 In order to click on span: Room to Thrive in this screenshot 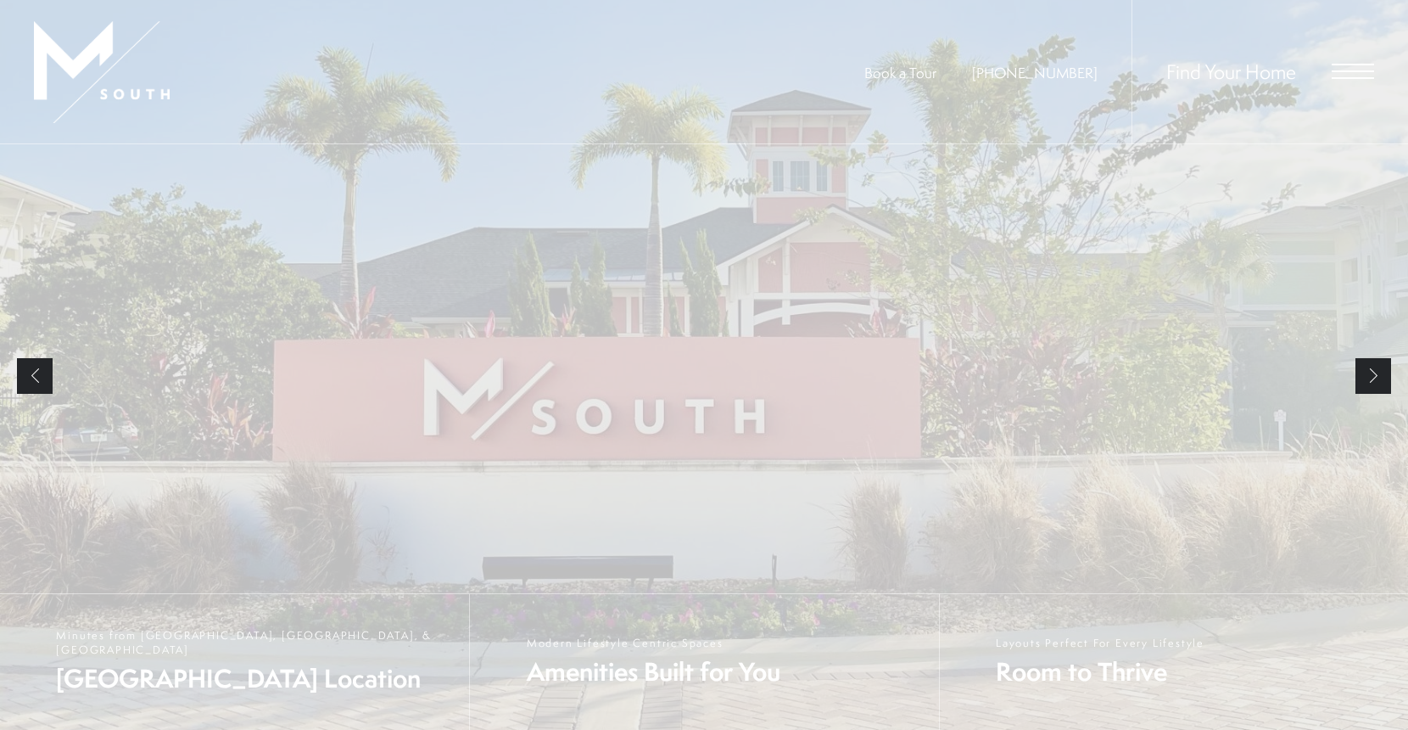, I will do `click(1100, 671)`.